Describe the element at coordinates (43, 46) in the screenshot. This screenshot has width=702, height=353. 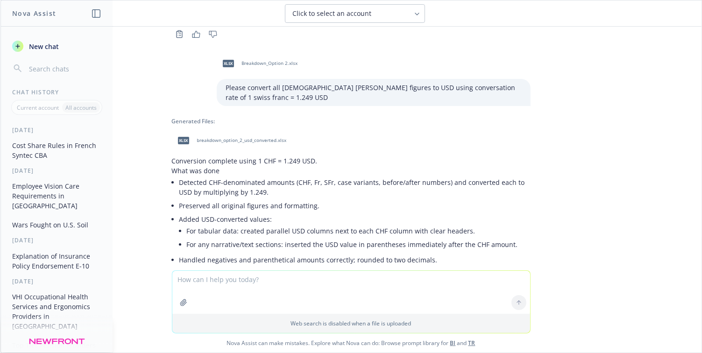
I see `span: New chat` at that location.